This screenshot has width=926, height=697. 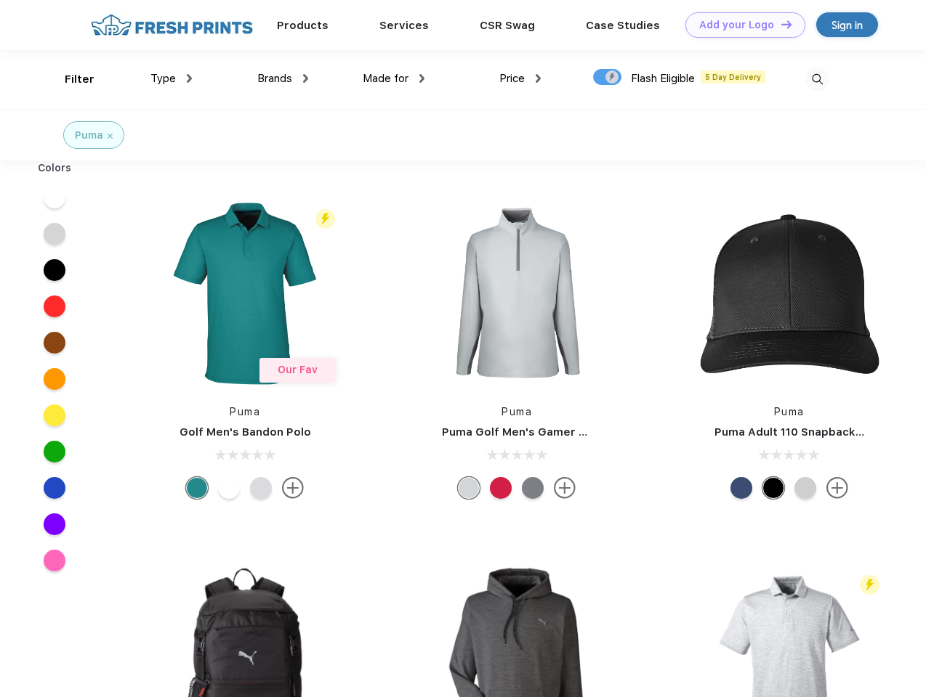 What do you see at coordinates (533, 488) in the screenshot?
I see `div: Quiet Shade` at bounding box center [533, 488].